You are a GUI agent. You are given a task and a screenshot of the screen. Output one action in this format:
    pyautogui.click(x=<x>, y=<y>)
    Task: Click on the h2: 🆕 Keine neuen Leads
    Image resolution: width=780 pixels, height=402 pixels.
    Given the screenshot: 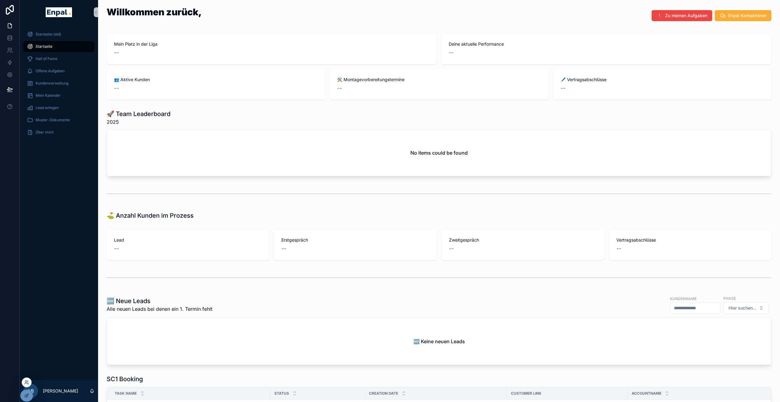 What is the action you would take?
    pyautogui.click(x=439, y=342)
    